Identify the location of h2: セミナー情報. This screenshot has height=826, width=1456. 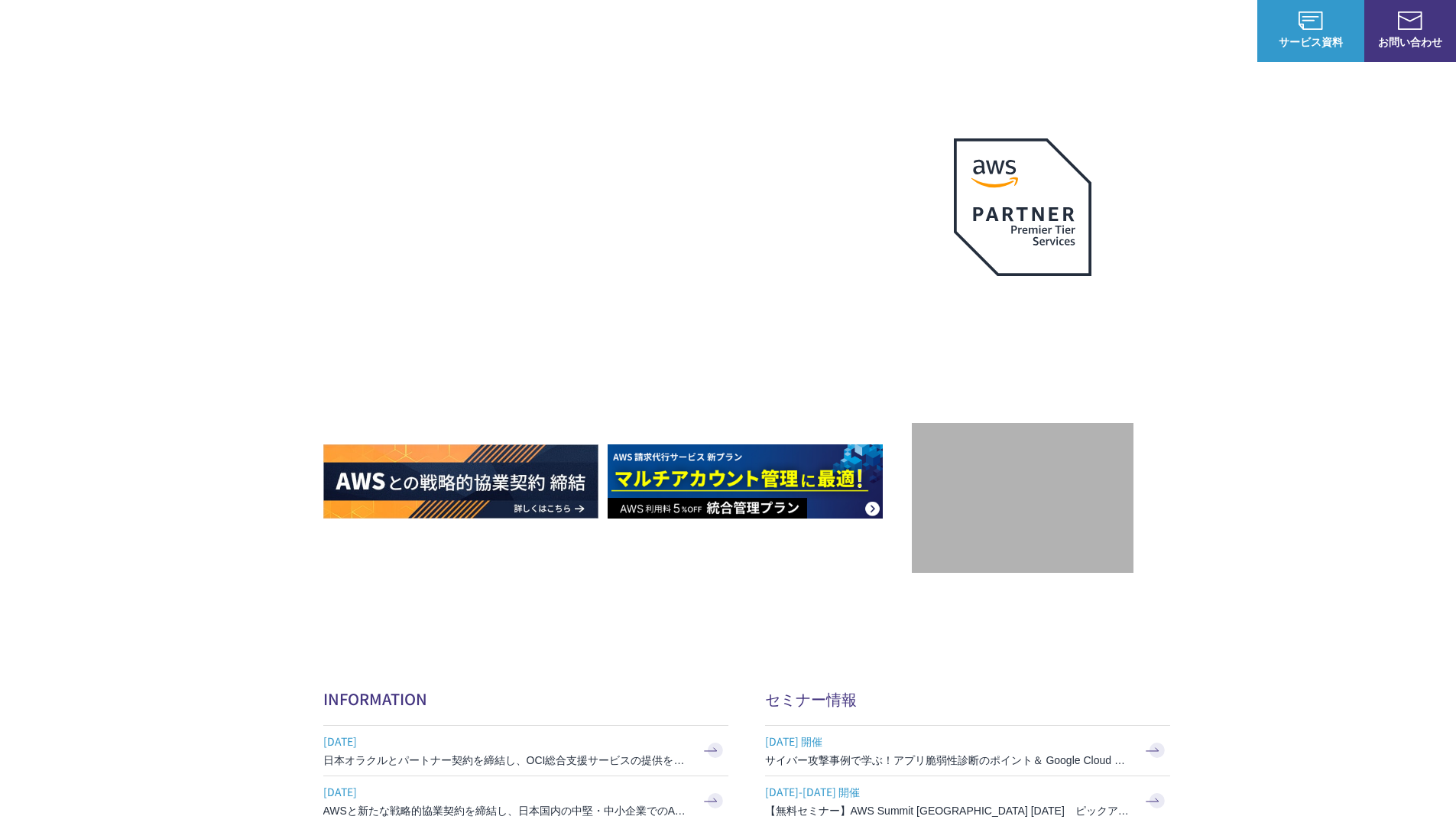
(968, 698).